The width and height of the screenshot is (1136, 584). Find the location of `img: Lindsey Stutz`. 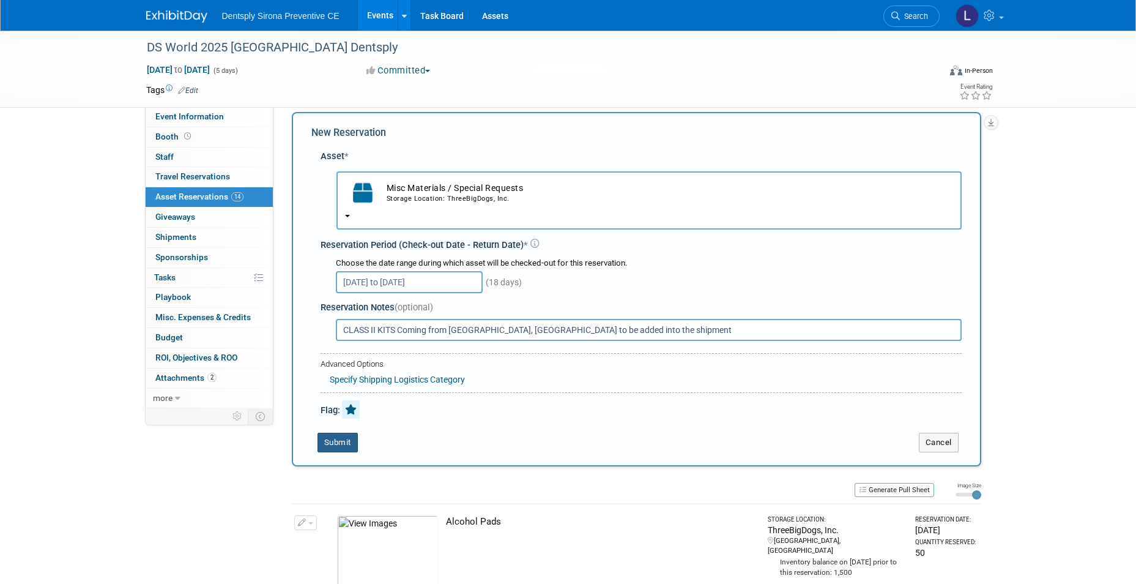

img: Lindsey Stutz is located at coordinates (967, 16).